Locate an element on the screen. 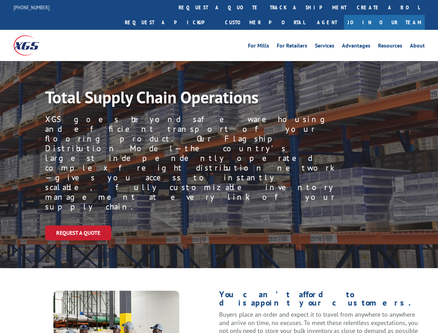 This screenshot has height=333, width=438. a: Request a Quote is located at coordinates (78, 233).